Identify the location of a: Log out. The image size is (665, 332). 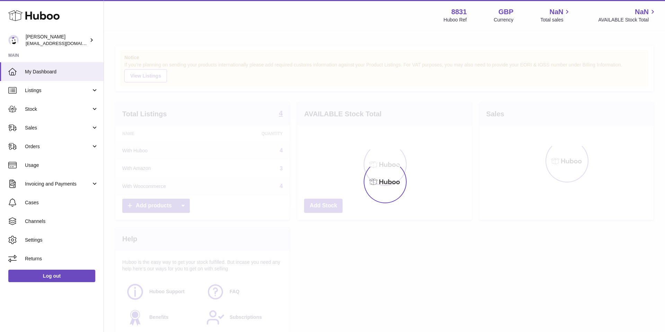
(52, 276).